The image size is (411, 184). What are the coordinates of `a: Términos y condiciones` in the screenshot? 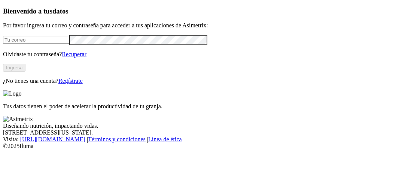 It's located at (117, 139).